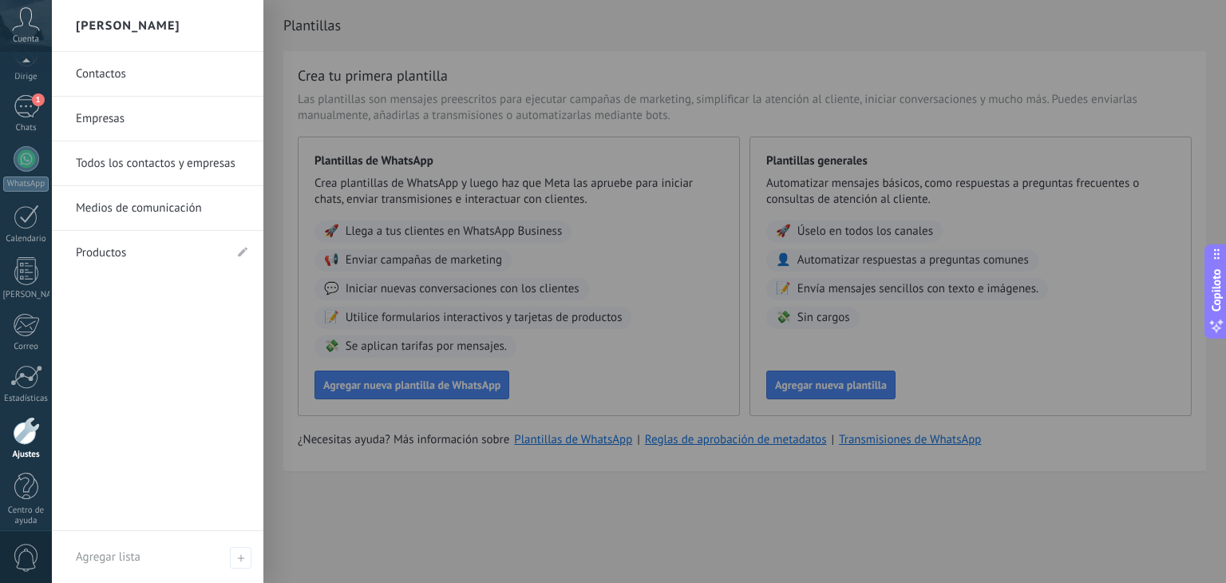 This screenshot has height=583, width=1226. Describe the element at coordinates (149, 253) in the screenshot. I see `a: Productos` at that location.